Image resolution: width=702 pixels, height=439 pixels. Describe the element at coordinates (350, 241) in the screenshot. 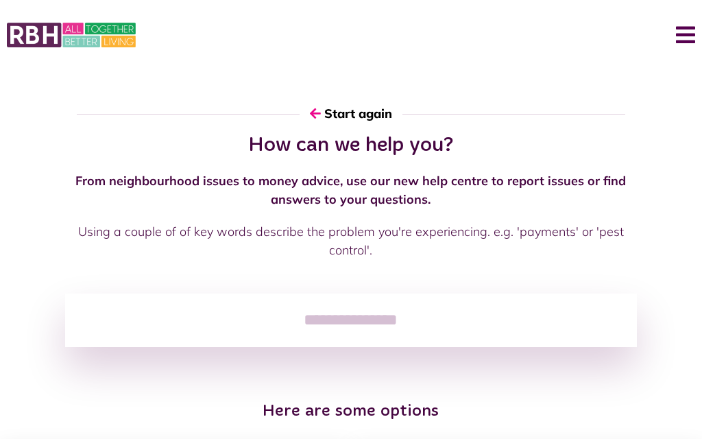

I see `p: Using a couple of of key words describe the problem you're experiencing. e.g. 'payments' or 'pest...` at that location.